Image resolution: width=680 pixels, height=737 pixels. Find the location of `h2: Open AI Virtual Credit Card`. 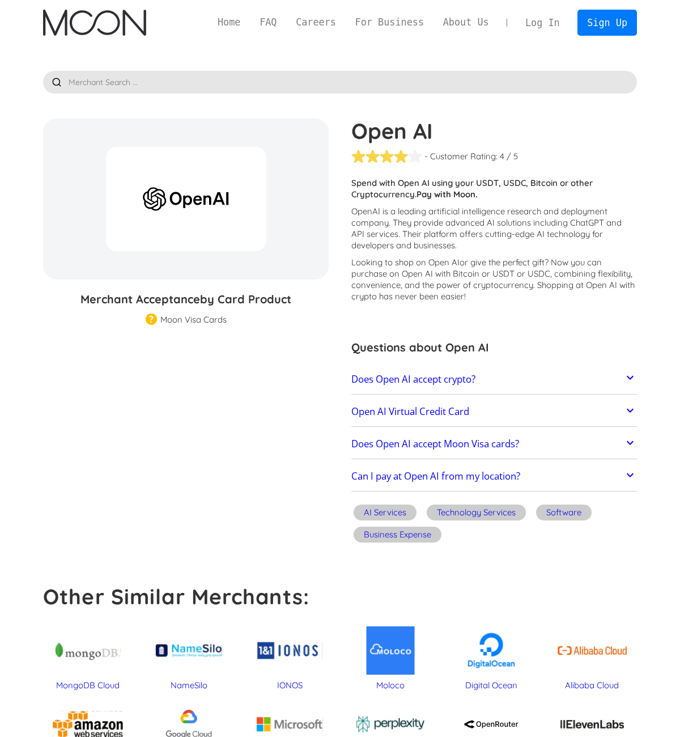

h2: Open AI Virtual Credit Card is located at coordinates (410, 412).